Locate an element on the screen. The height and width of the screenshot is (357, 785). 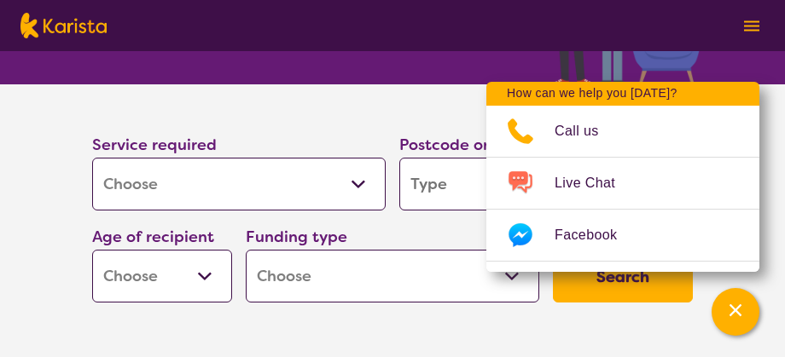
label: Age of recipient is located at coordinates (153, 237).